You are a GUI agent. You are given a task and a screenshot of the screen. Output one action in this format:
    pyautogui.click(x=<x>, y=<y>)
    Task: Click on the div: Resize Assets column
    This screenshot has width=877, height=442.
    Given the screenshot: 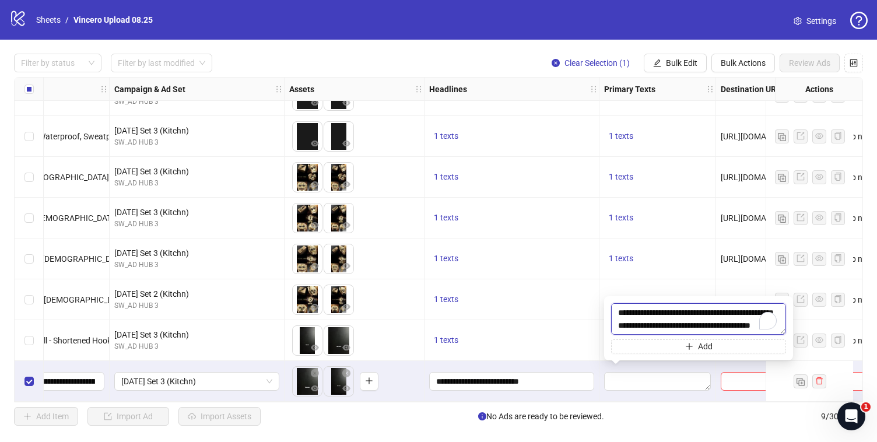 What is the action you would take?
    pyautogui.click(x=422, y=89)
    